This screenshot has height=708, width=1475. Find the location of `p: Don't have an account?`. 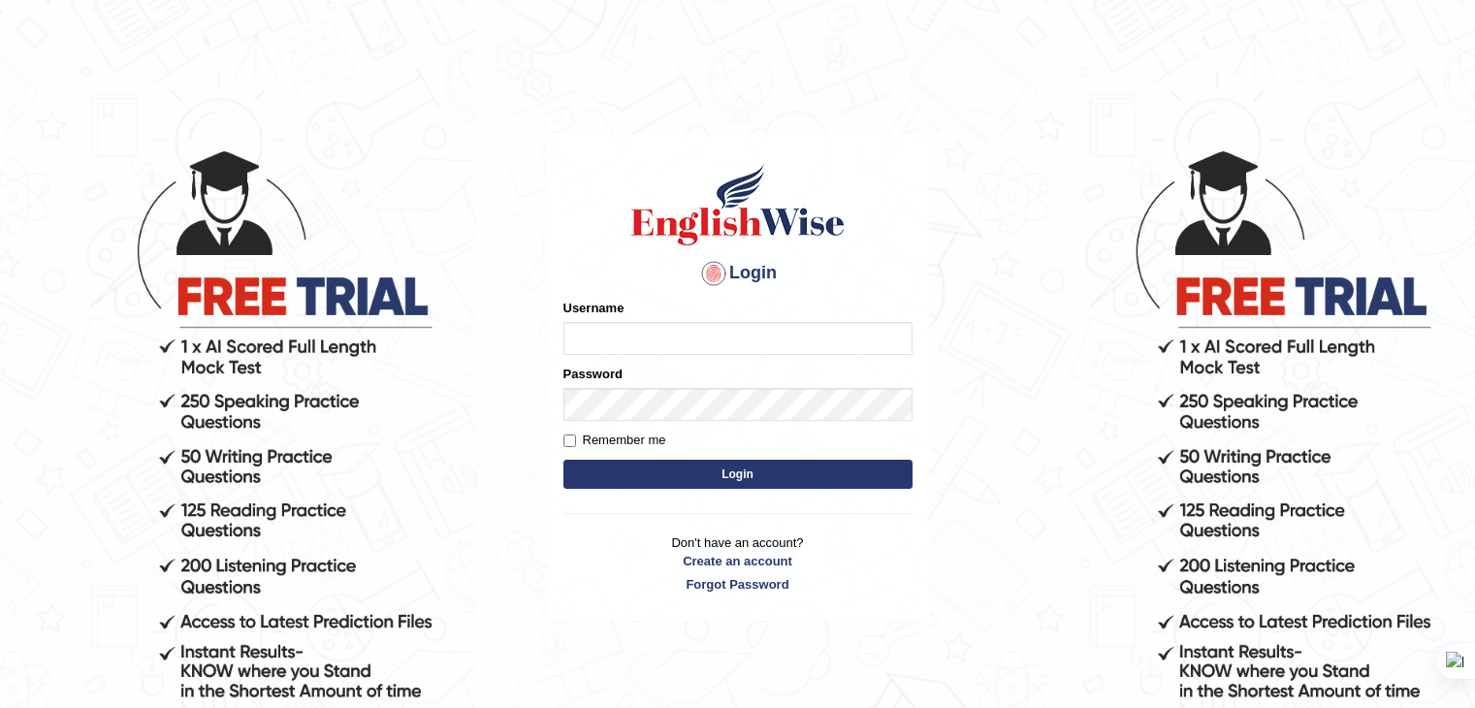

p: Don't have an account? is located at coordinates (738, 563).